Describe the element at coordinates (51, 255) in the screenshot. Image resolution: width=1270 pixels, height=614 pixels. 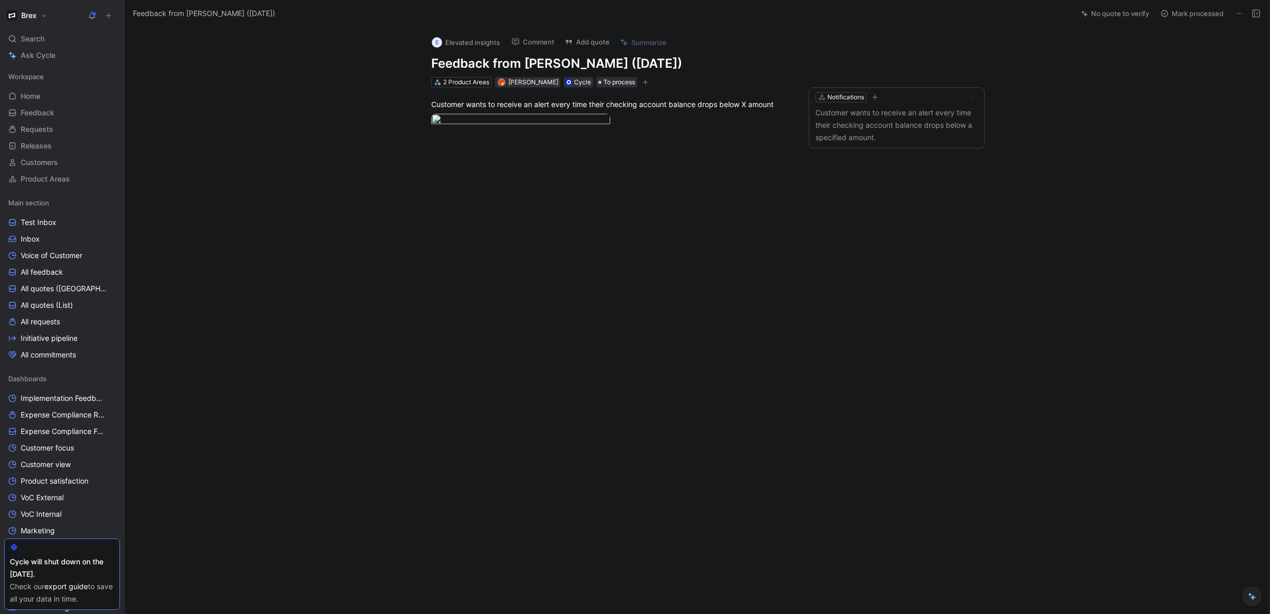
I see `span: Voice of Customer` at that location.